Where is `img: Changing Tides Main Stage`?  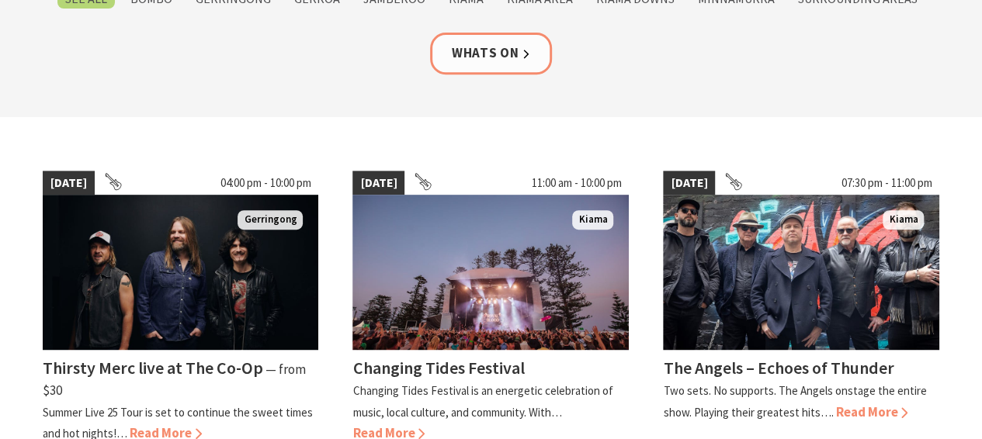
img: Changing Tides Main Stage is located at coordinates (490, 272).